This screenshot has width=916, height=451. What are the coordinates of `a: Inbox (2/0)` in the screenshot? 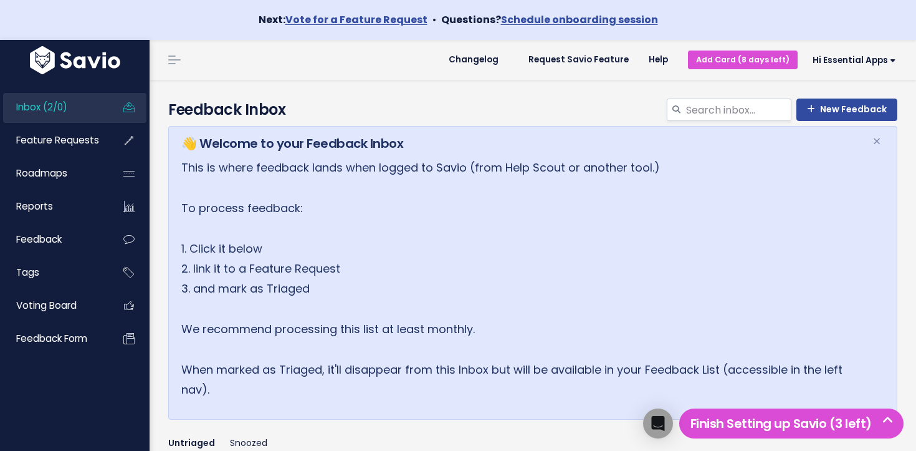 It's located at (53, 107).